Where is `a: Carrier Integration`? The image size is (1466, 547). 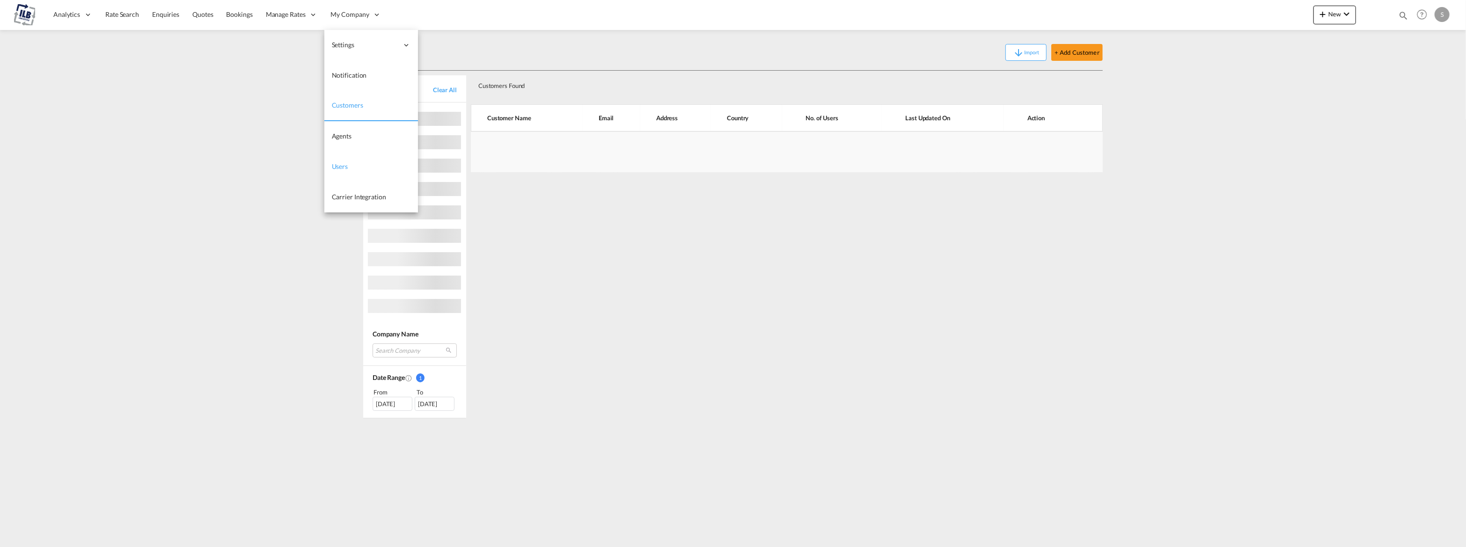
a: Carrier Integration is located at coordinates (371, 197).